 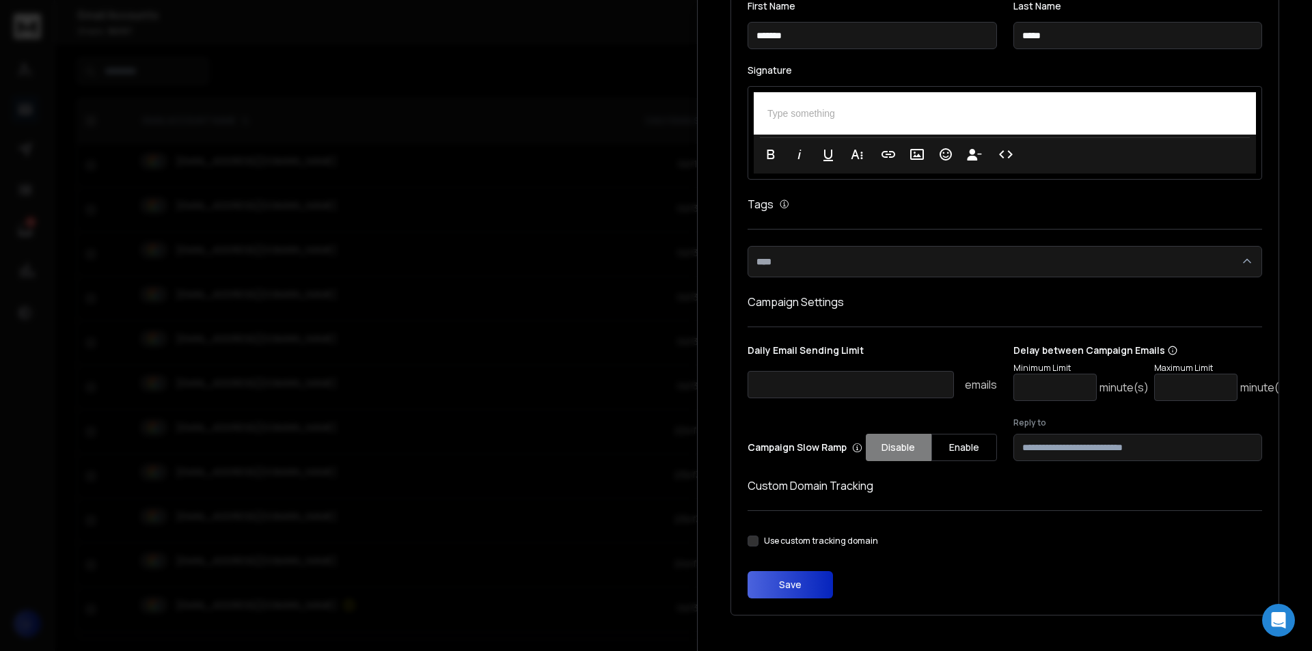 What do you see at coordinates (828, 154) in the screenshot?
I see `button: Underline (Ctrl+U)` at bounding box center [828, 154].